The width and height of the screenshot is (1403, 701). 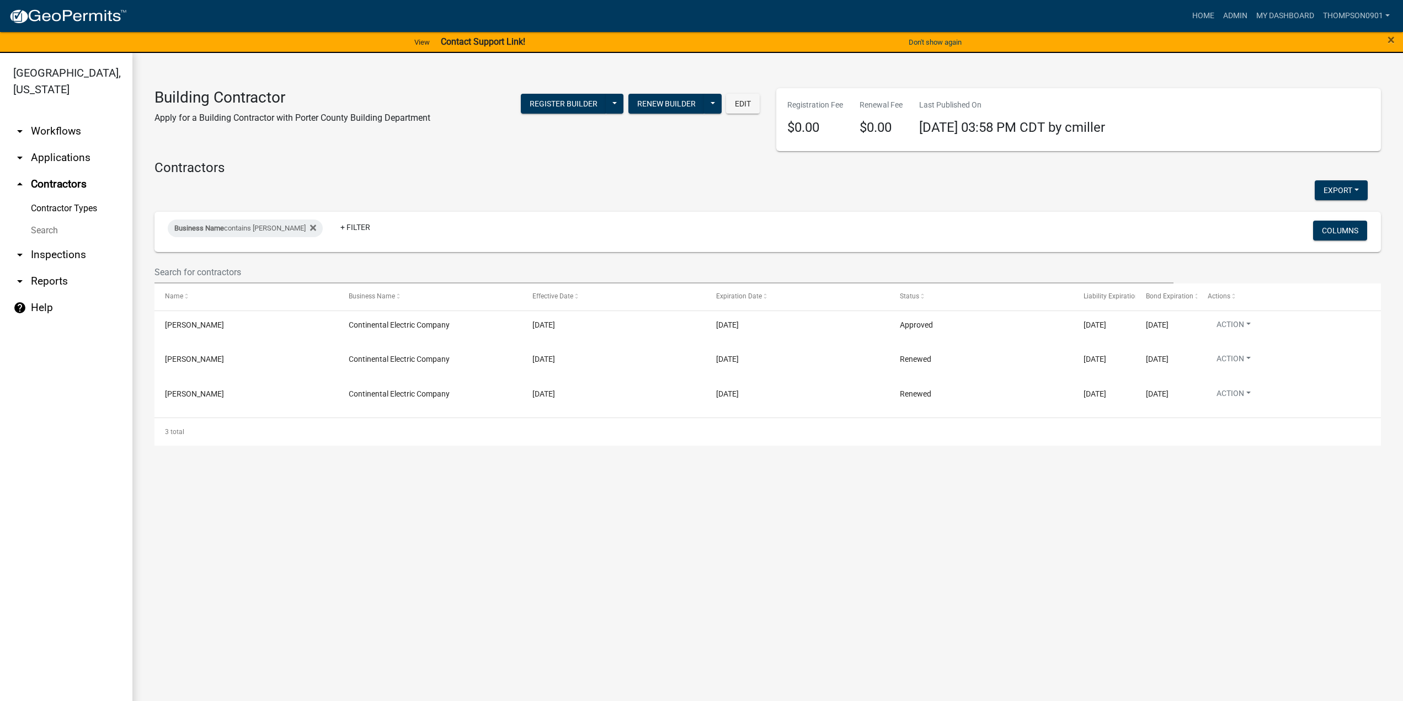 I want to click on a: Admin, so click(x=1236, y=16).